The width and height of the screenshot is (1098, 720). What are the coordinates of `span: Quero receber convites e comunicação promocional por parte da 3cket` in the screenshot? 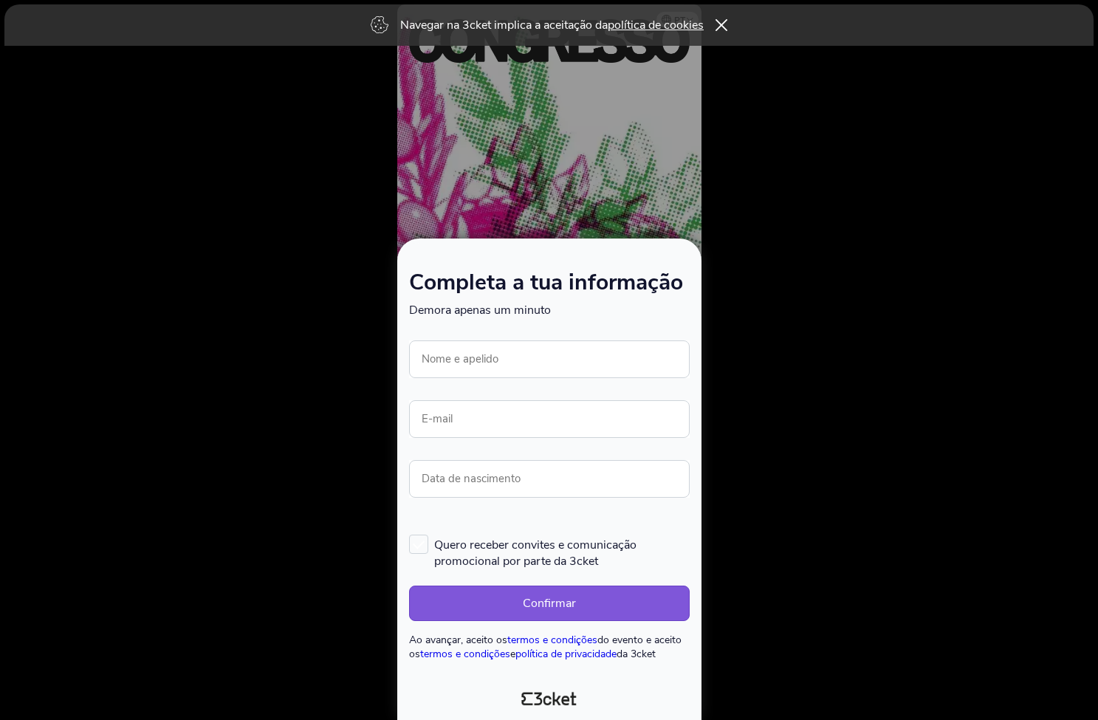 It's located at (562, 552).